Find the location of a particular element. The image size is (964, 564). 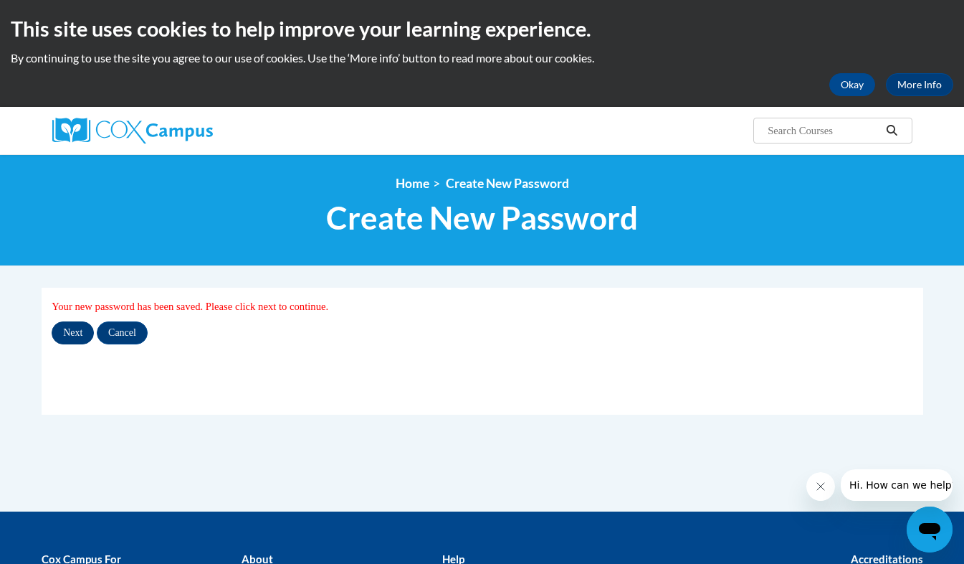

img: Cox Campus is located at coordinates (133, 130).